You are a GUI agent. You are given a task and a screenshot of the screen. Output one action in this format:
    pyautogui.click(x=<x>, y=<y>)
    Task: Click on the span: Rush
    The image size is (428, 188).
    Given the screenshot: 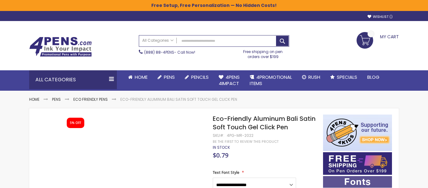 What is the action you would take?
    pyautogui.click(x=314, y=77)
    